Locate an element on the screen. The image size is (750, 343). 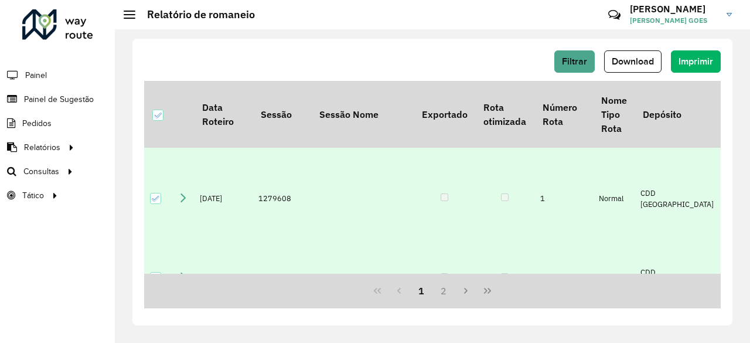
span: Painel de Sugestão is located at coordinates (59, 99).